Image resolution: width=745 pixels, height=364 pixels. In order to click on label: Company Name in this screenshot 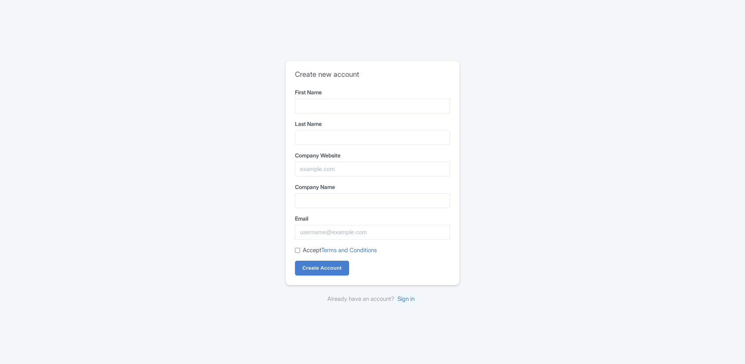, I will do `click(373, 187)`.